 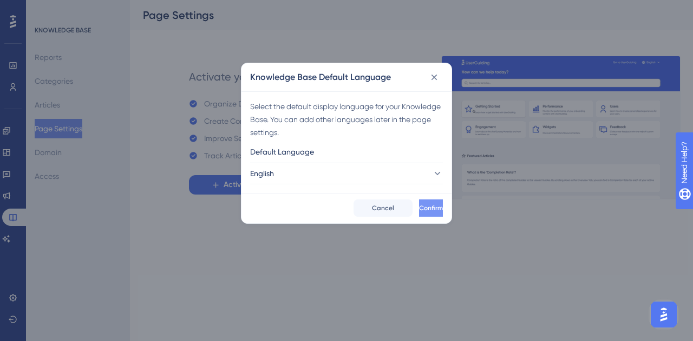 What do you see at coordinates (320, 77) in the screenshot?
I see `h2: Knowledge Base Default Language` at bounding box center [320, 77].